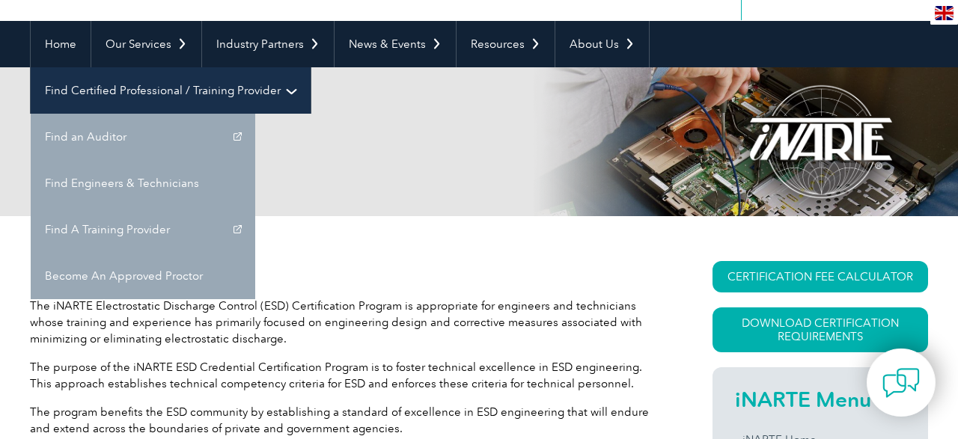 This screenshot has height=439, width=958. Describe the element at coordinates (317, 141) in the screenshot. I see `h1: ESD Engineer` at that location.